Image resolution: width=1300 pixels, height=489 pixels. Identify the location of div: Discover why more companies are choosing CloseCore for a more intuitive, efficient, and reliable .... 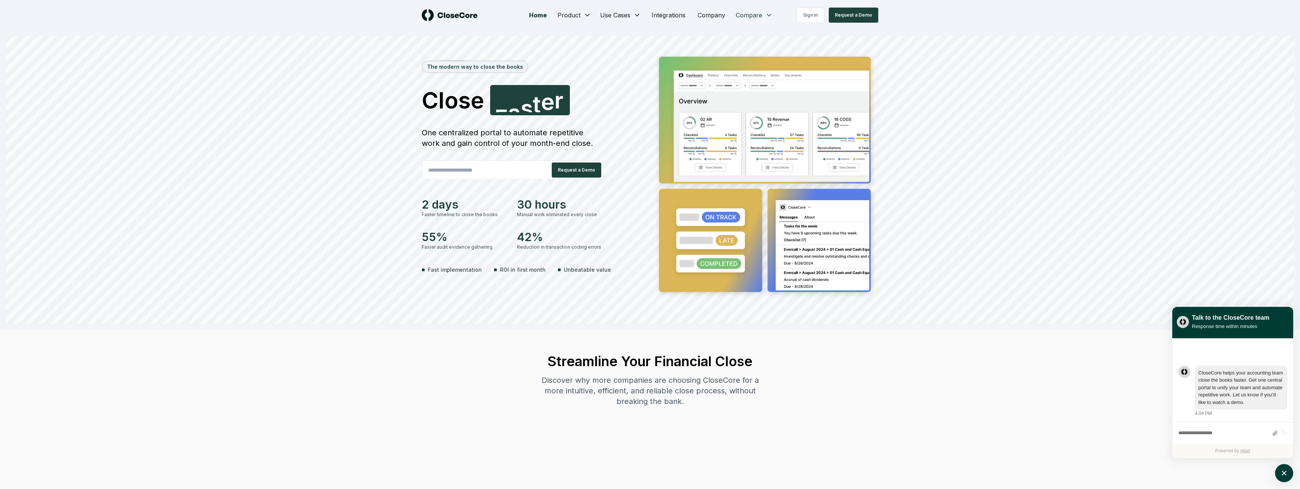
(650, 391).